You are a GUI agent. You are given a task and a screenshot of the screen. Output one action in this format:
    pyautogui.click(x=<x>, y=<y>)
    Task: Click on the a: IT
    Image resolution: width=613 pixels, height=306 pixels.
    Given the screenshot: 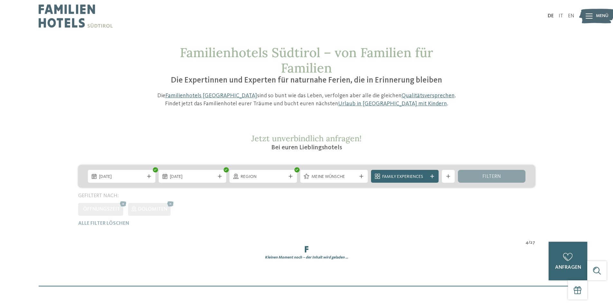 What is the action you would take?
    pyautogui.click(x=561, y=16)
    